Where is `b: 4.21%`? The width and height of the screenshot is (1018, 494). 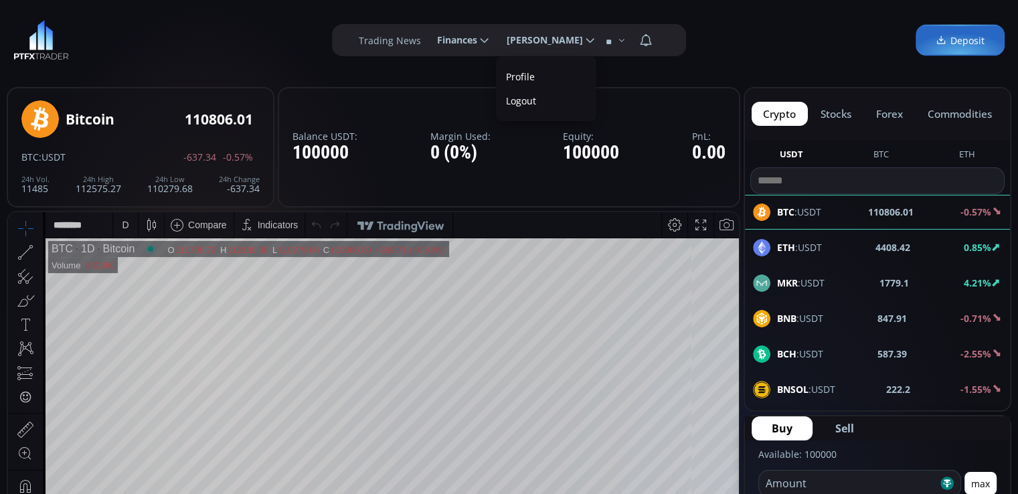
b: 4.21% is located at coordinates (977, 282).